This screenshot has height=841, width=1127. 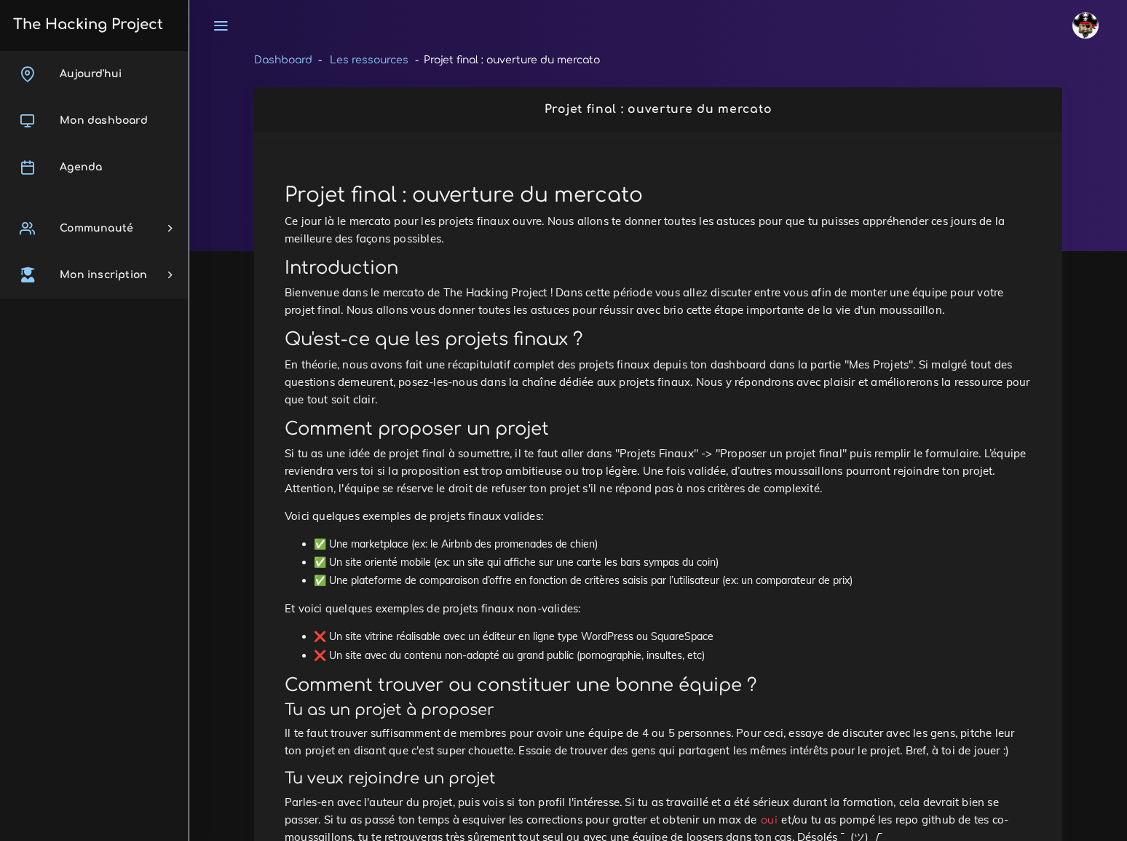 I want to click on p: Il te faut trouver suffisamment de membres pour avoir une équipe de 4 ou 5 personnes. Pour ceci, ..., so click(x=658, y=742).